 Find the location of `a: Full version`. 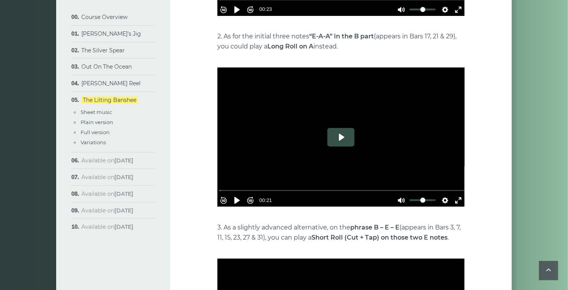

a: Full version is located at coordinates (95, 132).